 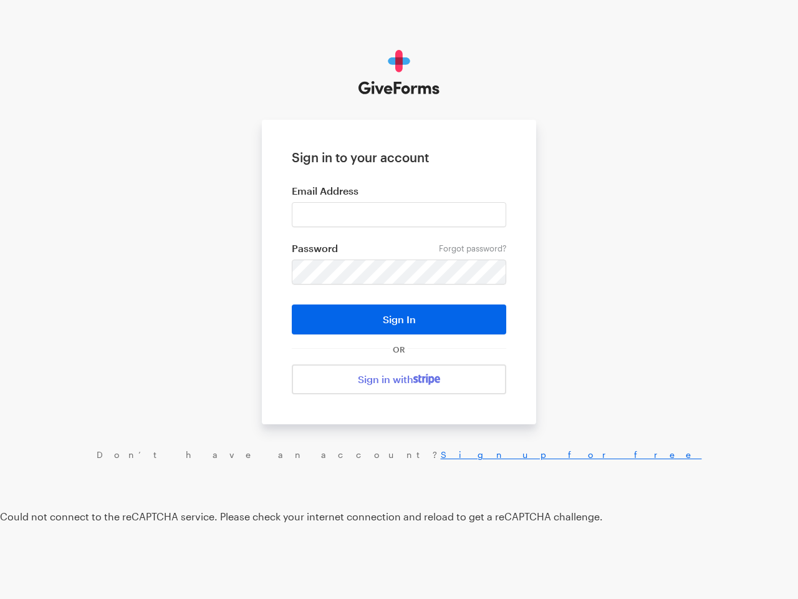 What do you see at coordinates (399, 319) in the screenshot?
I see `button: Sign In` at bounding box center [399, 319].